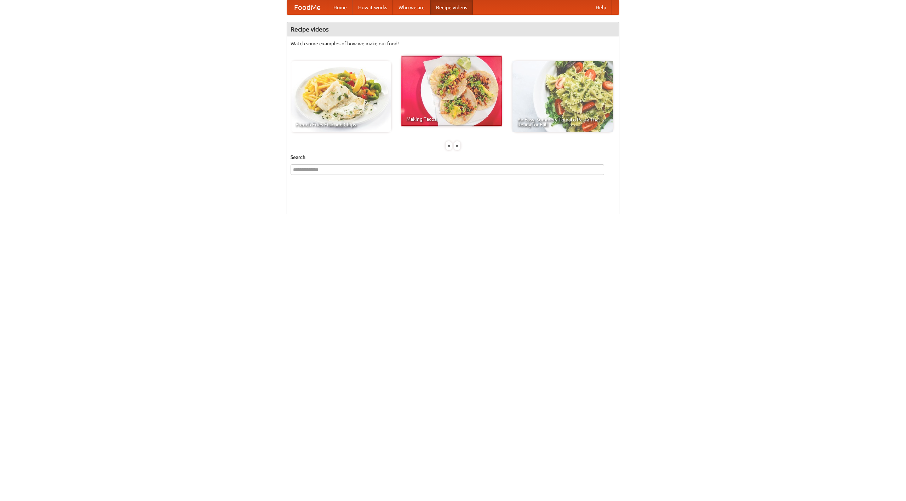  What do you see at coordinates (373, 7) in the screenshot?
I see `a: How it works` at bounding box center [373, 7].